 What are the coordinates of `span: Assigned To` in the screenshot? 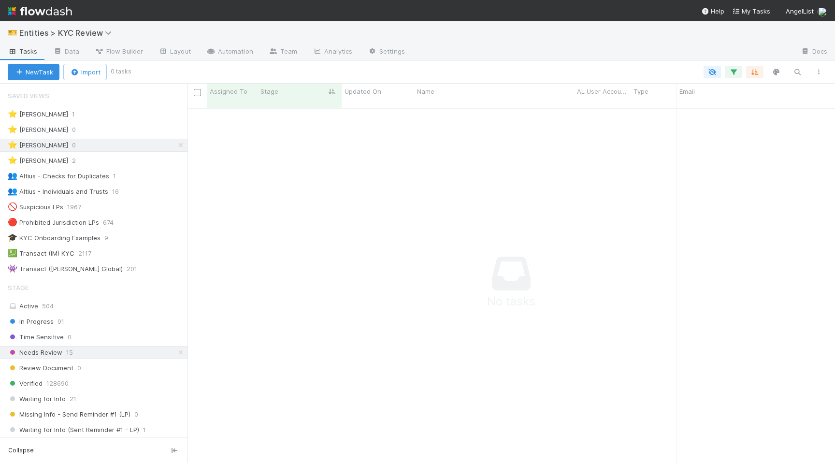 It's located at (229, 91).